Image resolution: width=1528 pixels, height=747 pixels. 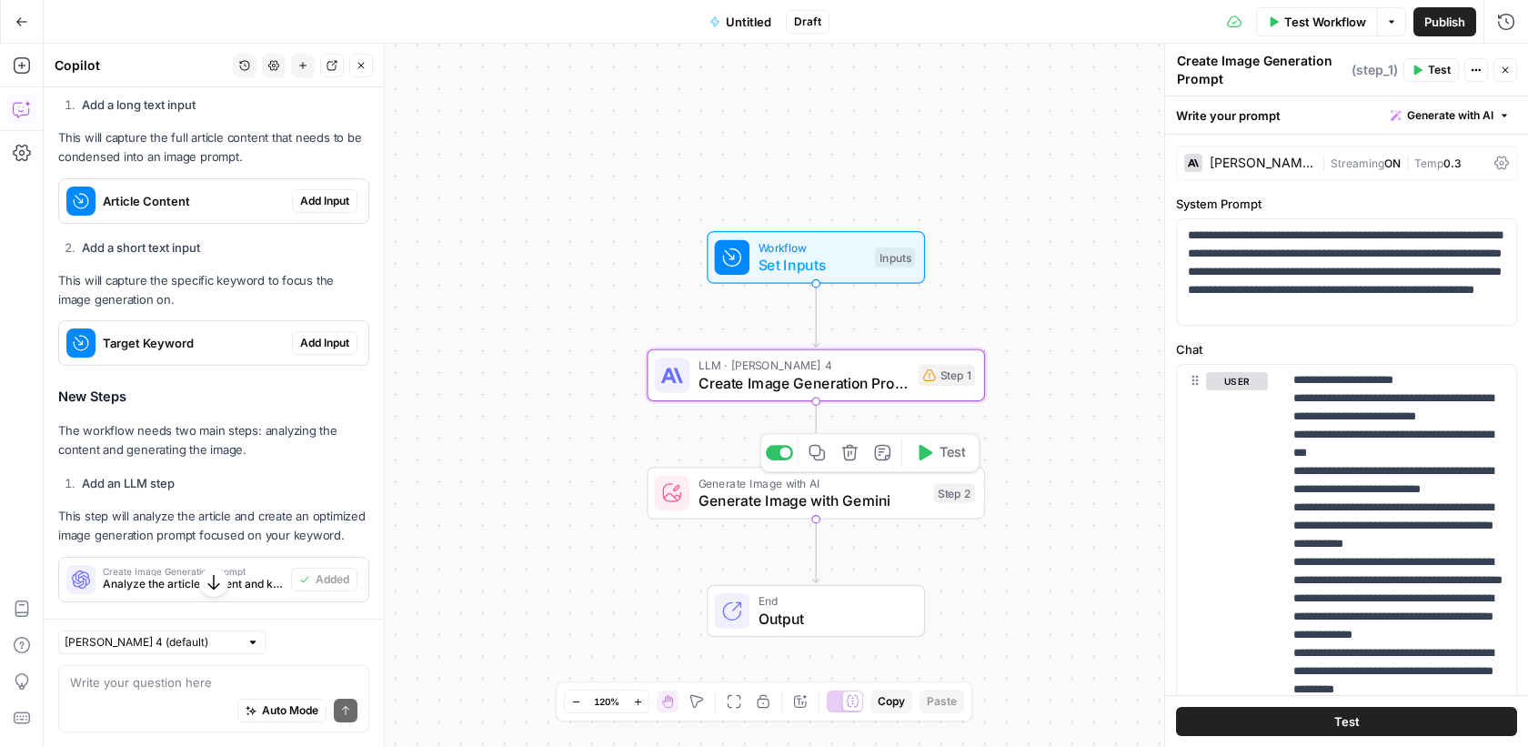 What do you see at coordinates (1237, 381) in the screenshot?
I see `button: user` at bounding box center [1237, 381].